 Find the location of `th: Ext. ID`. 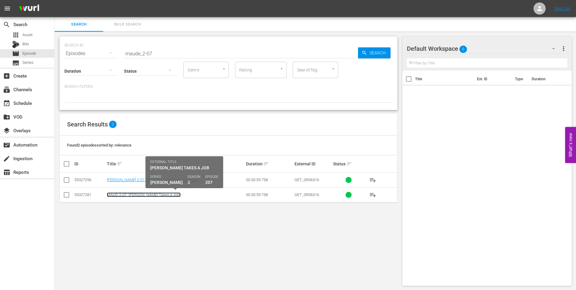

th: Ext. ID is located at coordinates (493, 79).